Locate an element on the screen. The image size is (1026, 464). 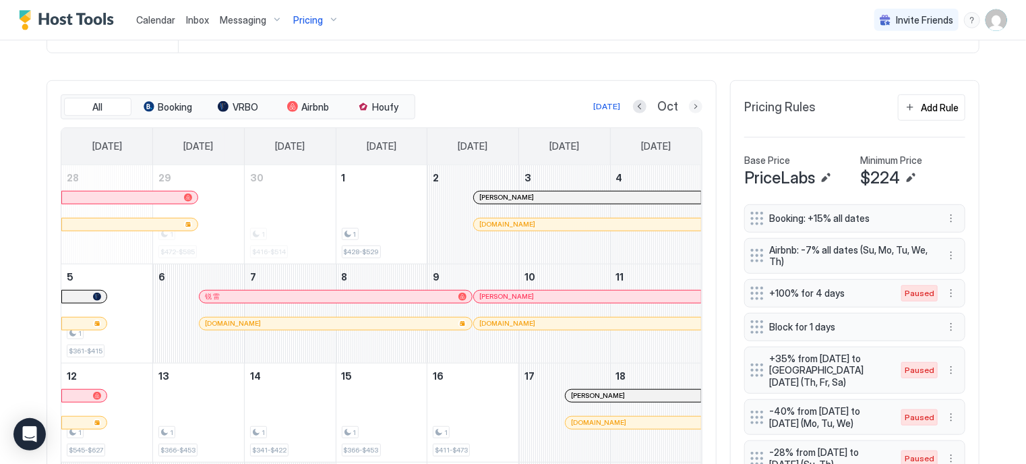
a: Saturday is located at coordinates (656, 146).